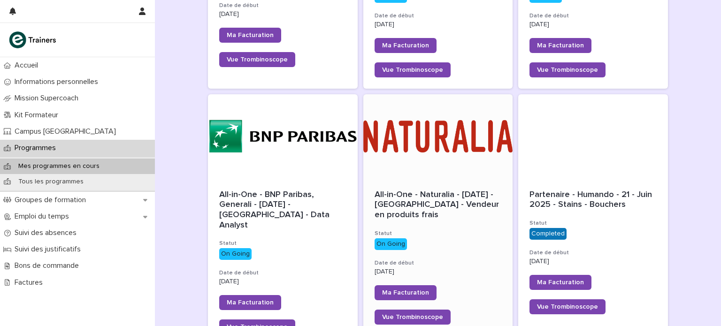 Image resolution: width=721 pixels, height=326 pixels. I want to click on img: K0CqGN7SDeD6s4JG8KQk, so click(33, 40).